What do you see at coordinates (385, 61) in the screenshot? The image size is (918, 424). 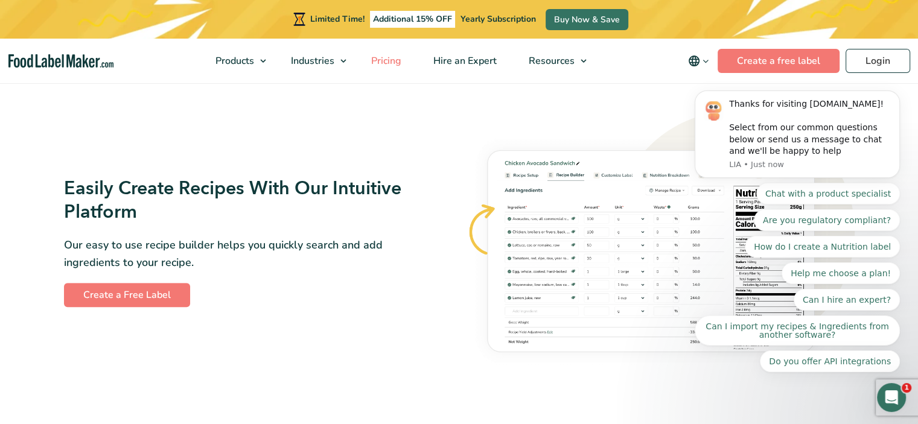 I see `span: Pricing` at bounding box center [385, 61].